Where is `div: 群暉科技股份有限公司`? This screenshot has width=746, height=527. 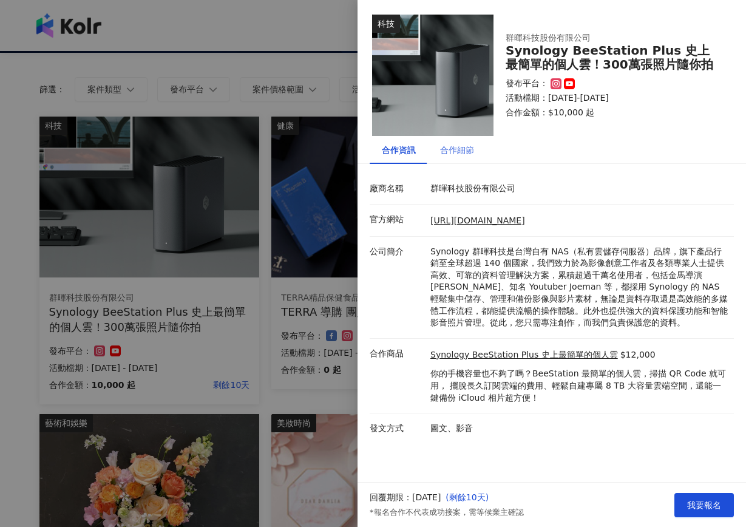 div: 群暉科技股份有限公司 is located at coordinates (612, 38).